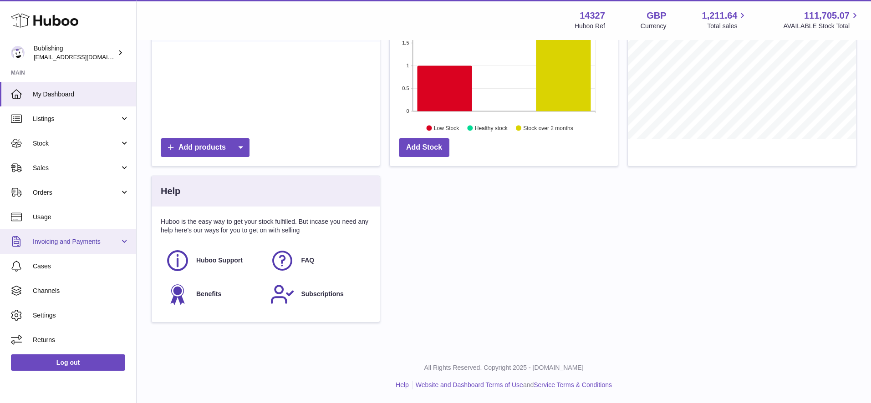 This screenshot has width=871, height=403. Describe the element at coordinates (656, 15) in the screenshot. I see `strong: GBP` at that location.